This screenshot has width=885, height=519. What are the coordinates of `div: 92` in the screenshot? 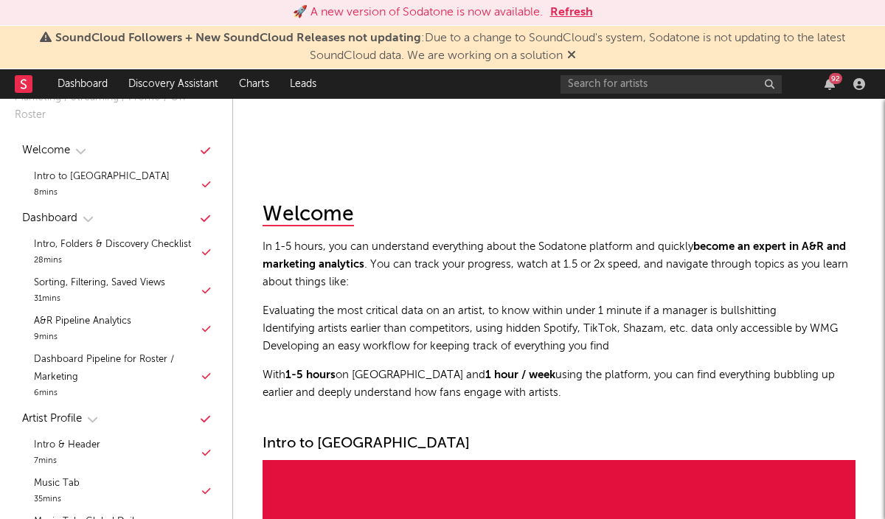 It's located at (835, 78).